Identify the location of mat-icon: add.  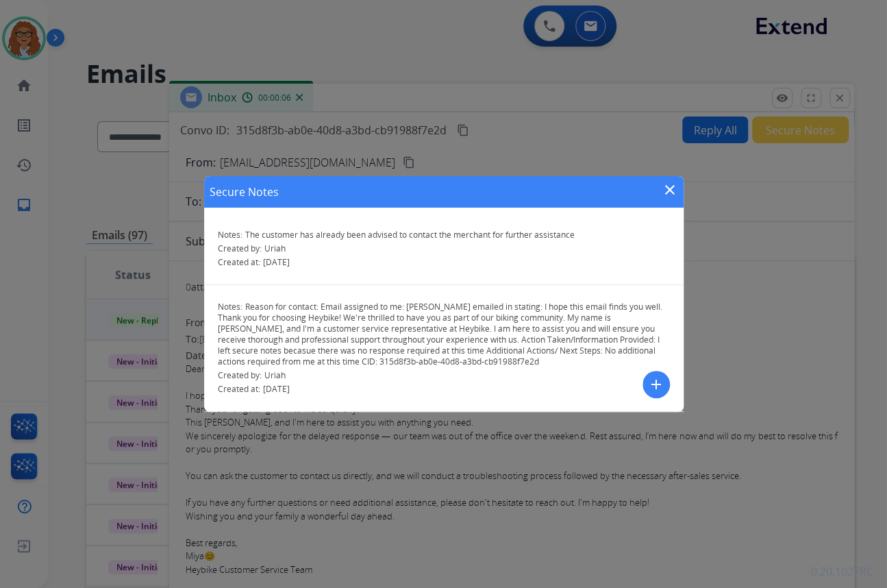
(656, 384).